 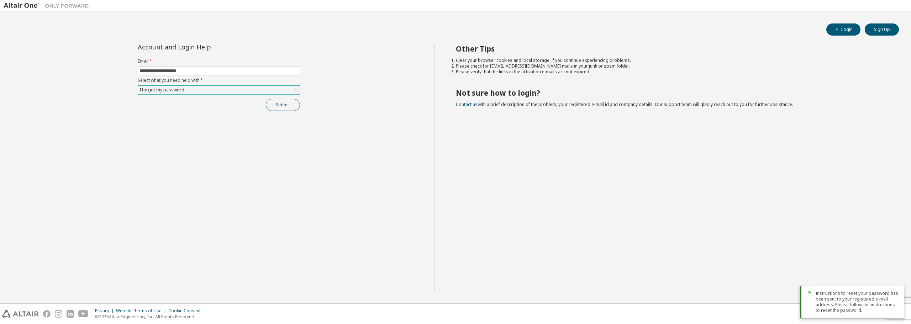 I want to click on label: Select what you need help with, so click(x=219, y=80).